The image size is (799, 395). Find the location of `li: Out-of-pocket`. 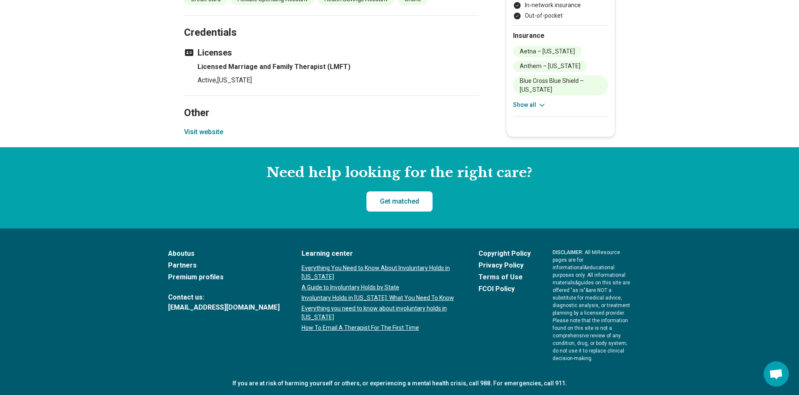

li: Out-of-pocket is located at coordinates (560, 16).